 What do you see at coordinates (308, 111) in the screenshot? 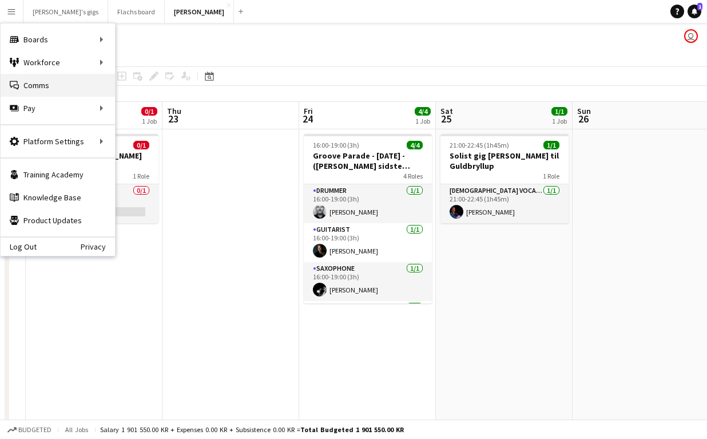
I see `span: Fri` at bounding box center [308, 111].